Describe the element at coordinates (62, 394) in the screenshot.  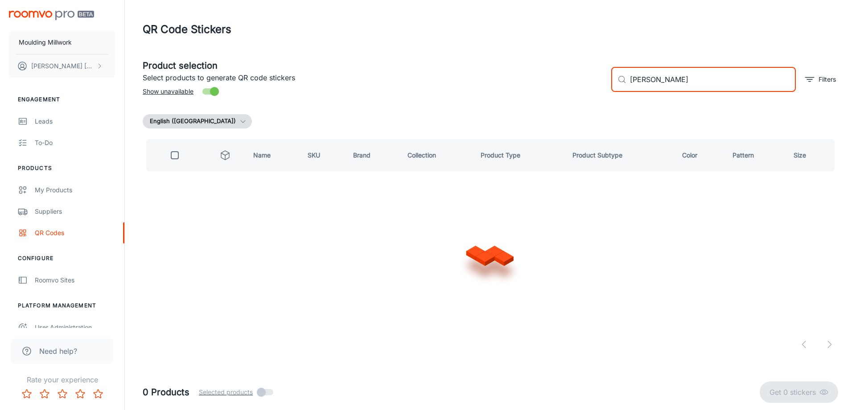
I see `button: Rate 3 star` at that location.